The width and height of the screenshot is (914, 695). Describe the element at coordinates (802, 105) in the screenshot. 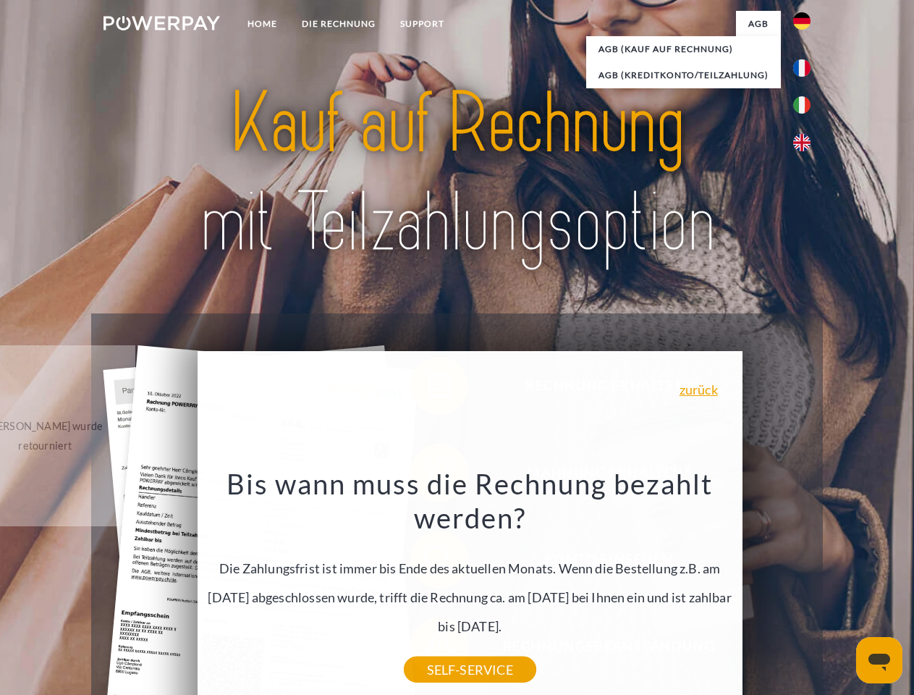

I see `img: it` at that location.